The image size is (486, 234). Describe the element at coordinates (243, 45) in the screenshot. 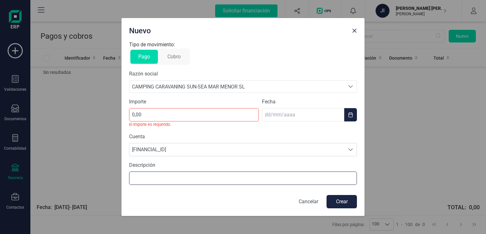

I see `p: Tipo de movimiento:` at that location.